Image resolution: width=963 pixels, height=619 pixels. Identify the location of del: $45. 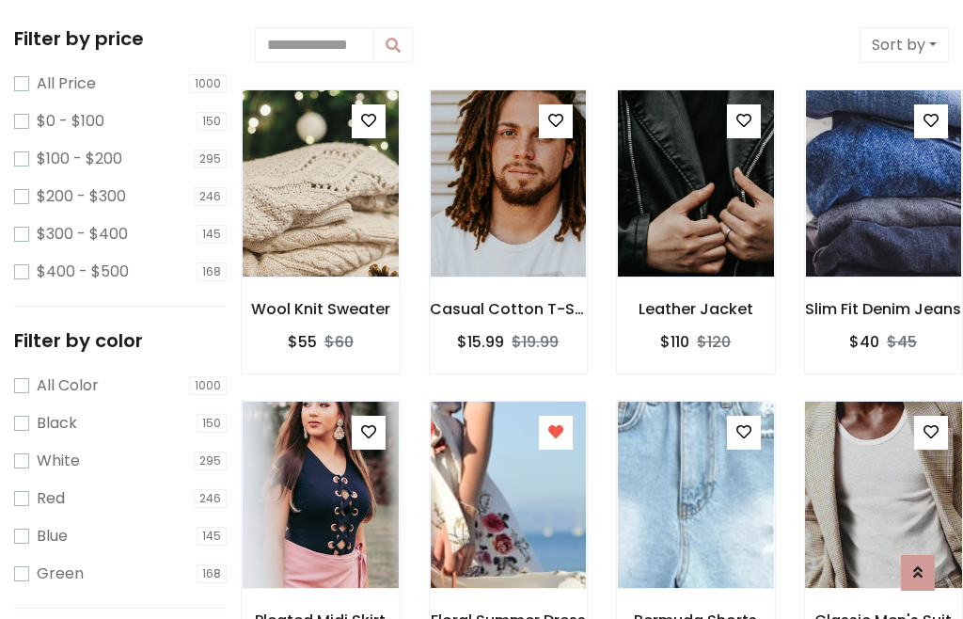
(901, 341).